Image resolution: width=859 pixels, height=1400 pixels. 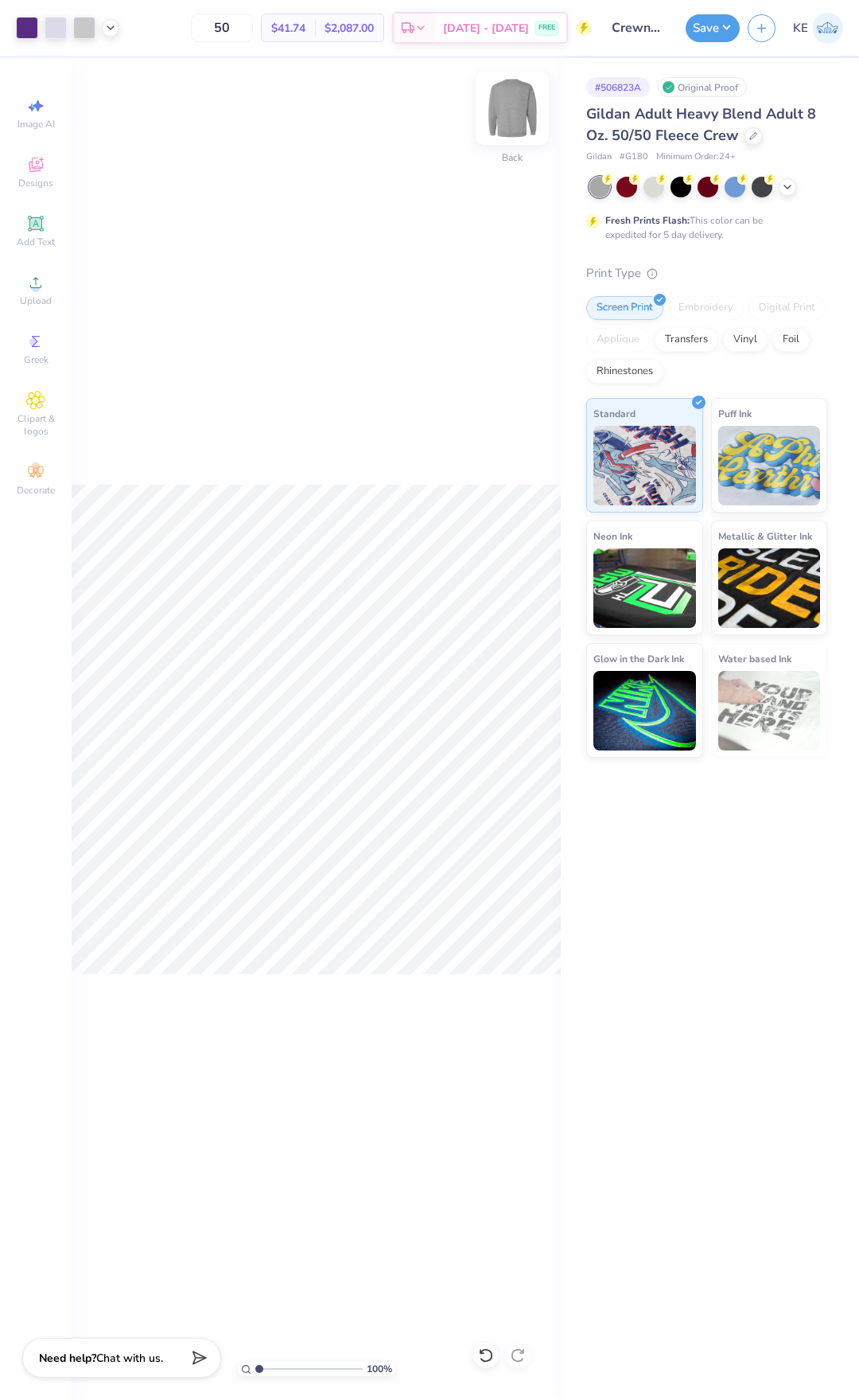 What do you see at coordinates (645, 710) in the screenshot?
I see `img: Glow in the Dark Ink` at bounding box center [645, 710].